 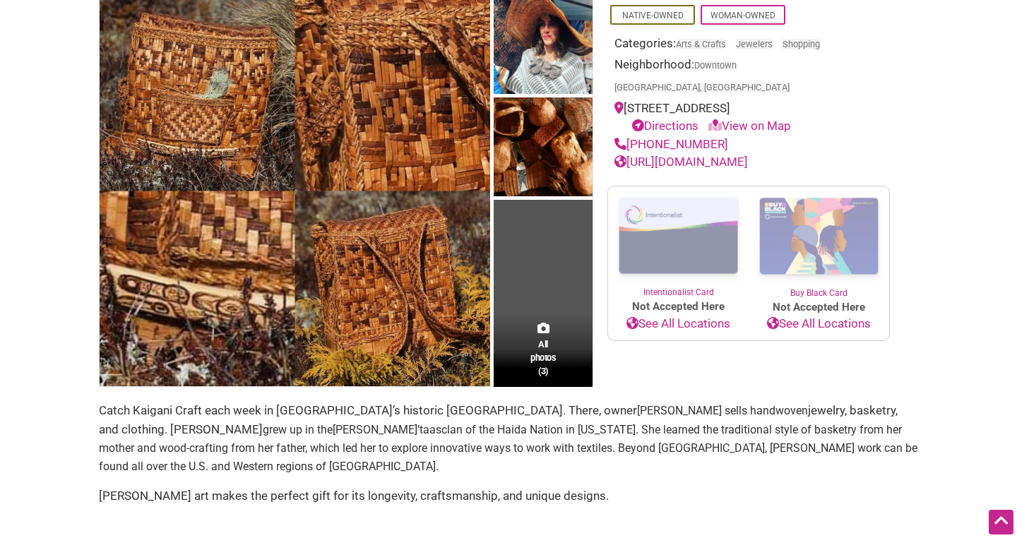 What do you see at coordinates (716, 66) in the screenshot?
I see `span: Downtown` at bounding box center [716, 66].